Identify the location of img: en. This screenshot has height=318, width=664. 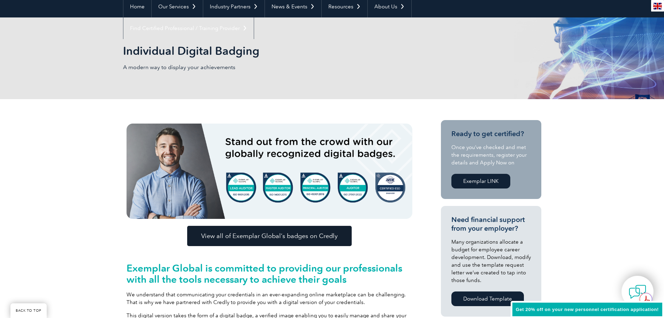
(658, 6).